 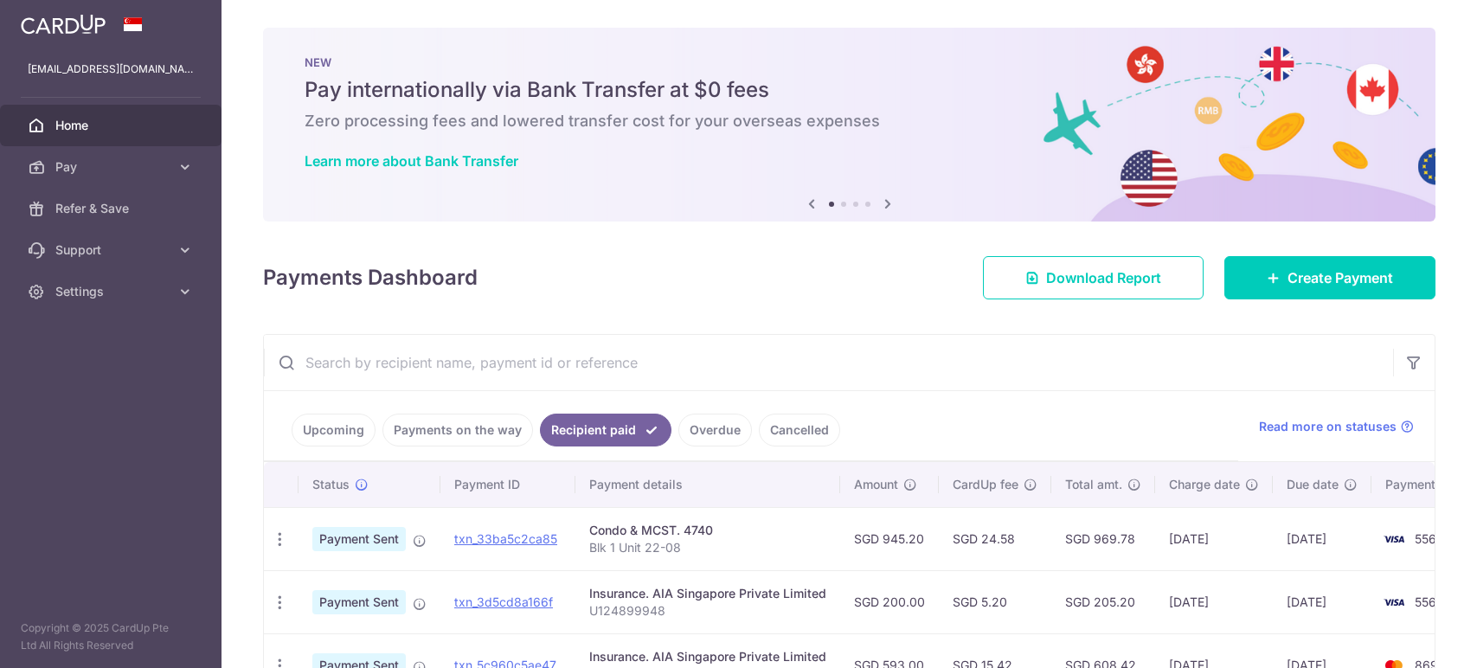 What do you see at coordinates (1104, 602) in the screenshot?
I see `td: SGD 205.20` at bounding box center [1104, 602].